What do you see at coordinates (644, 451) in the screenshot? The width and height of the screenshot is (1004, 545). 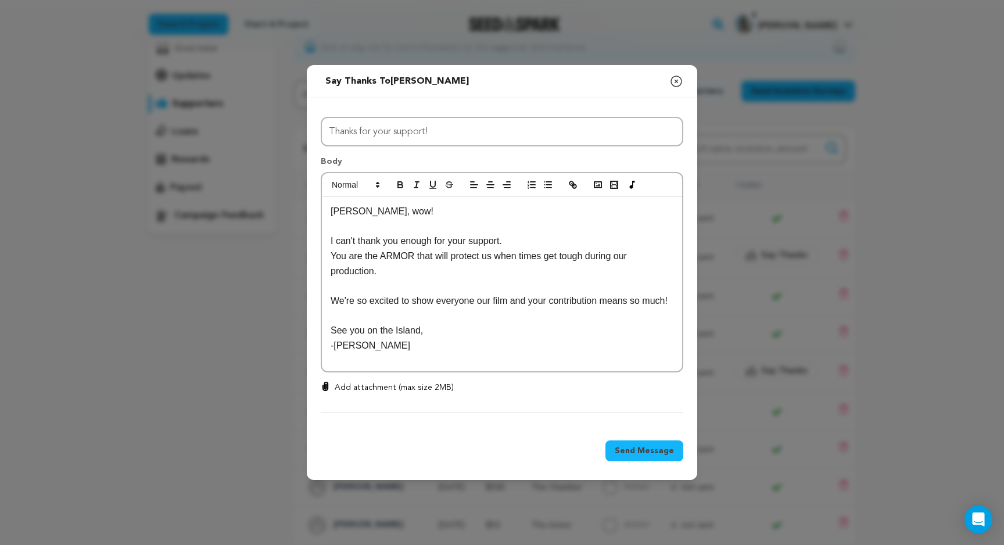 I see `button: Send Message` at bounding box center [644, 451].